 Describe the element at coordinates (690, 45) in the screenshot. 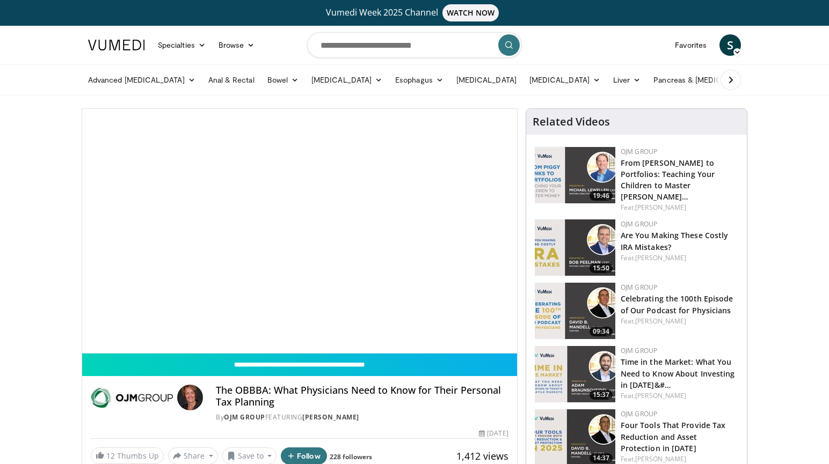

I see `a: Favorites` at that location.